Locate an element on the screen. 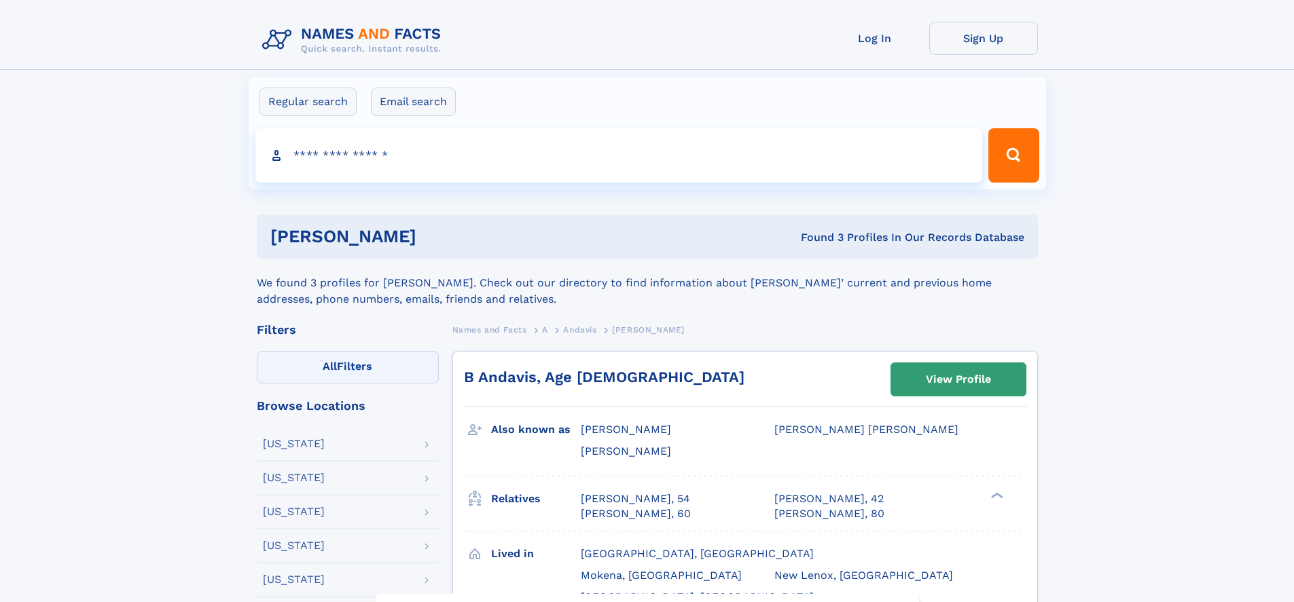 This screenshot has width=1294, height=602. label: Email search is located at coordinates (413, 102).